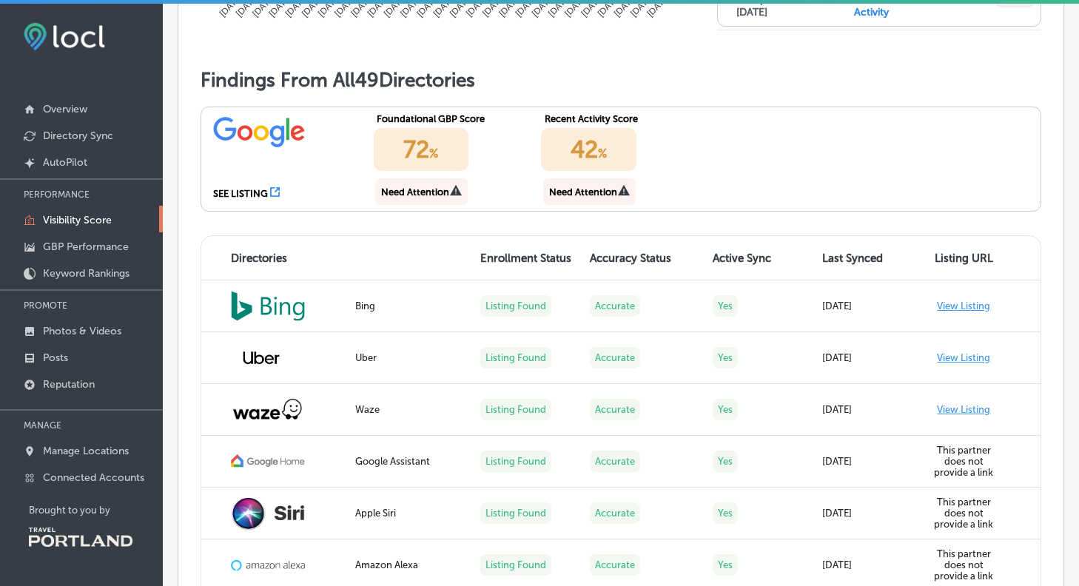  What do you see at coordinates (78, 135) in the screenshot?
I see `p: Directory Sync` at bounding box center [78, 135].